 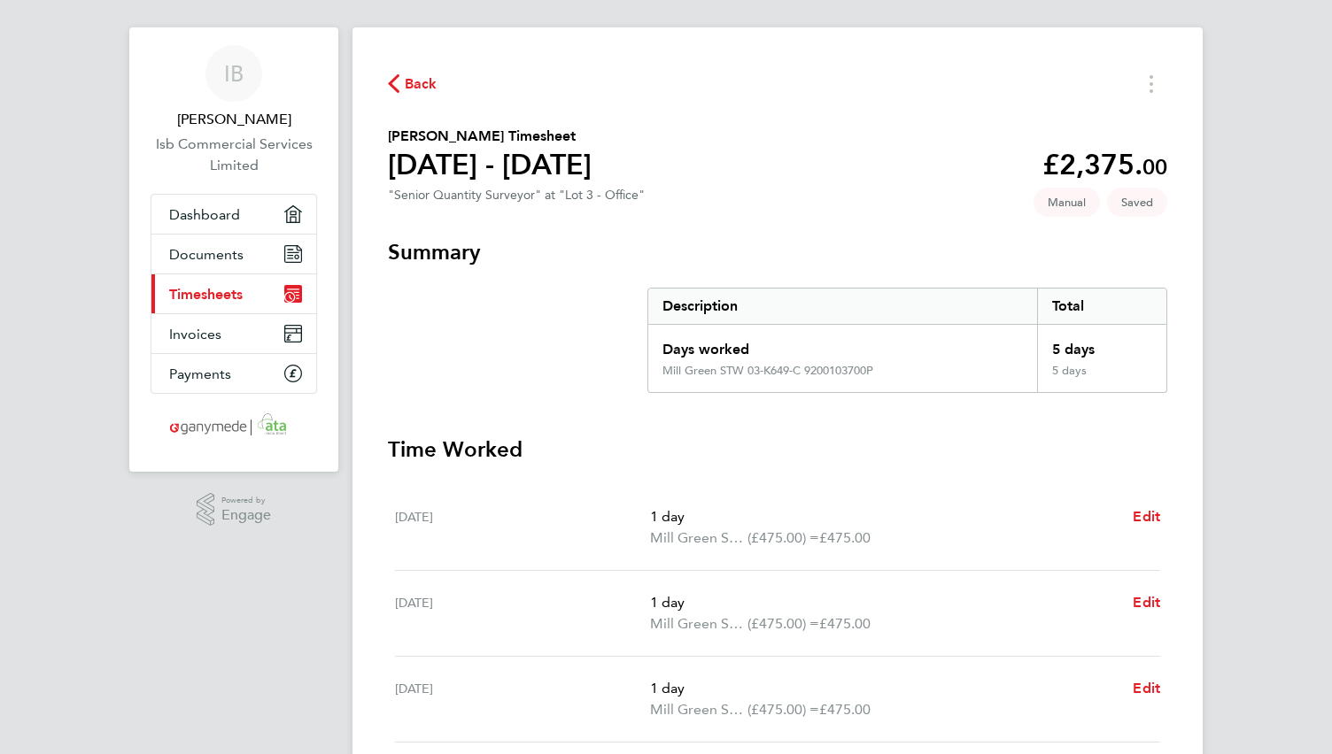 I want to click on span: Back, so click(x=421, y=84).